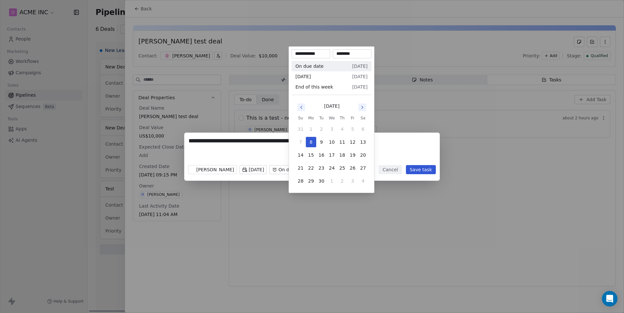 Image resolution: width=624 pixels, height=313 pixels. What do you see at coordinates (321, 142) in the screenshot?
I see `button: 9` at bounding box center [321, 142].